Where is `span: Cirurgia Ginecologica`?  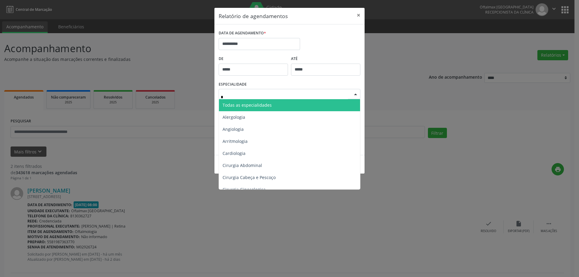
span: Cirurgia Ginecologica is located at coordinates (244, 189).